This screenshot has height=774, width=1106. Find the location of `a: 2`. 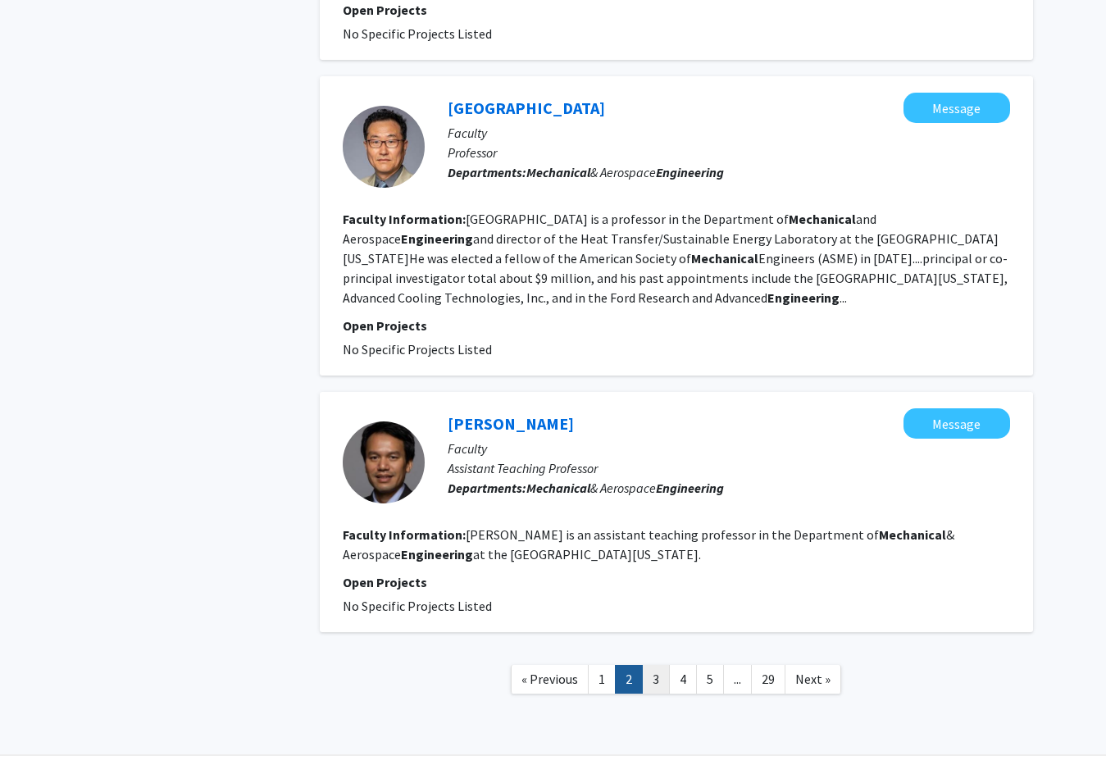

a: 2 is located at coordinates (629, 679).